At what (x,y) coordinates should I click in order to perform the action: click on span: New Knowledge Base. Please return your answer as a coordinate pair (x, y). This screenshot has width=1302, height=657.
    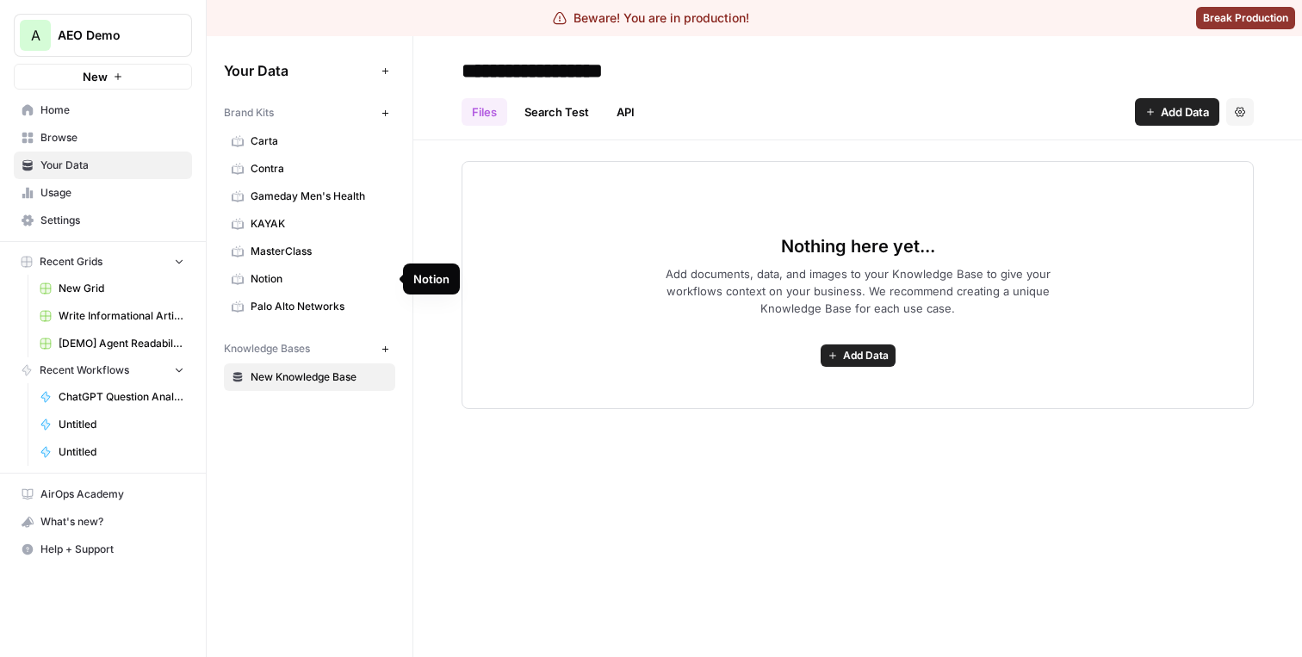
    Looking at the image, I should click on (319, 377).